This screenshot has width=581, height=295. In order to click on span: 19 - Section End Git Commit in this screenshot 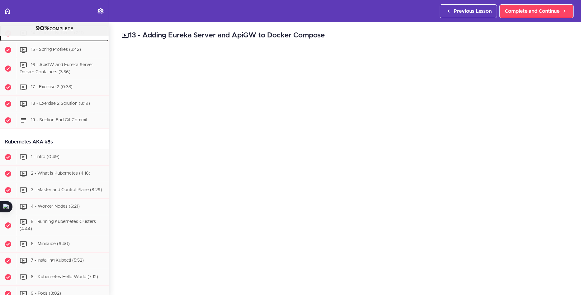, I will do `click(59, 120)`.